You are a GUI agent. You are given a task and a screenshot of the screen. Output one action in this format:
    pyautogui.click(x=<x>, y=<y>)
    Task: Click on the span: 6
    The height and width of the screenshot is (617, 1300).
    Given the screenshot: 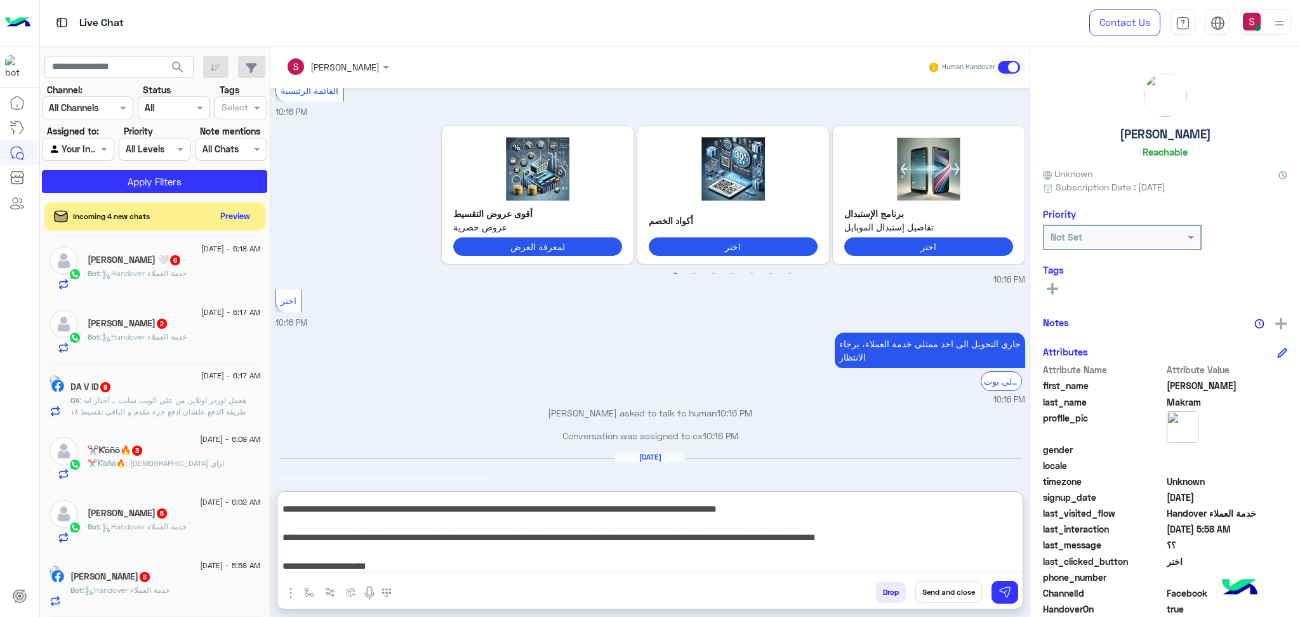 What is the action you would take?
    pyautogui.click(x=175, y=260)
    